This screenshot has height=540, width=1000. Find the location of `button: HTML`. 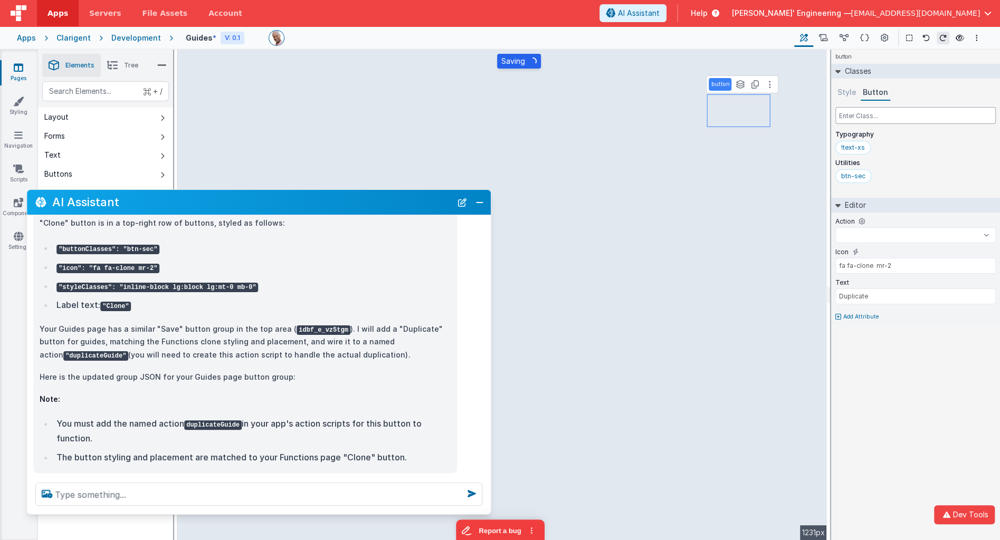

button: HTML is located at coordinates (106, 193).